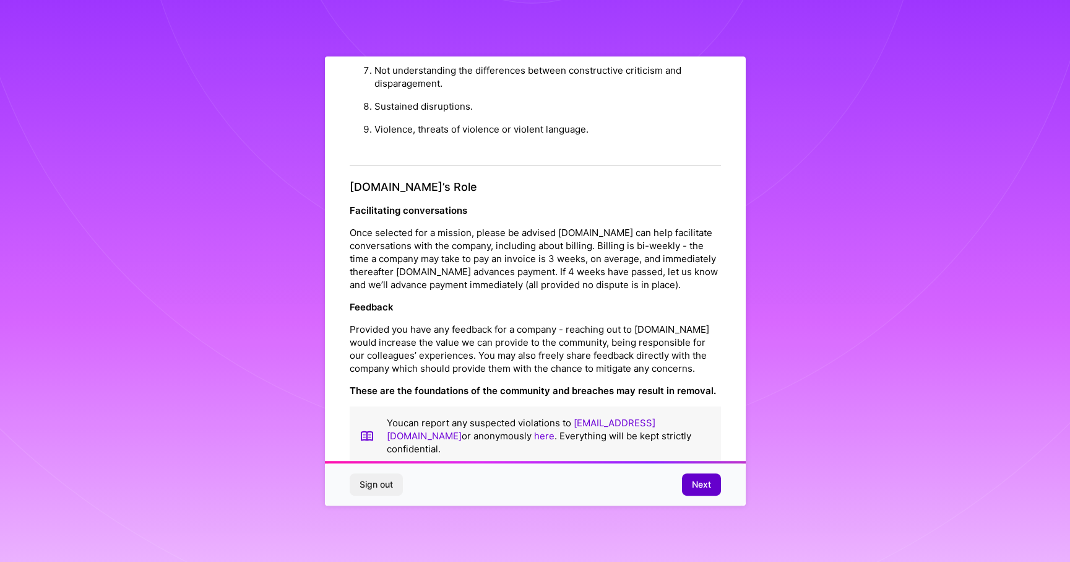 This screenshot has width=1070, height=562. I want to click on img: book icon, so click(367, 435).